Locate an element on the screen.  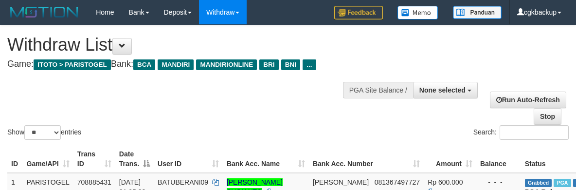
span: Grabbed is located at coordinates (539, 182).